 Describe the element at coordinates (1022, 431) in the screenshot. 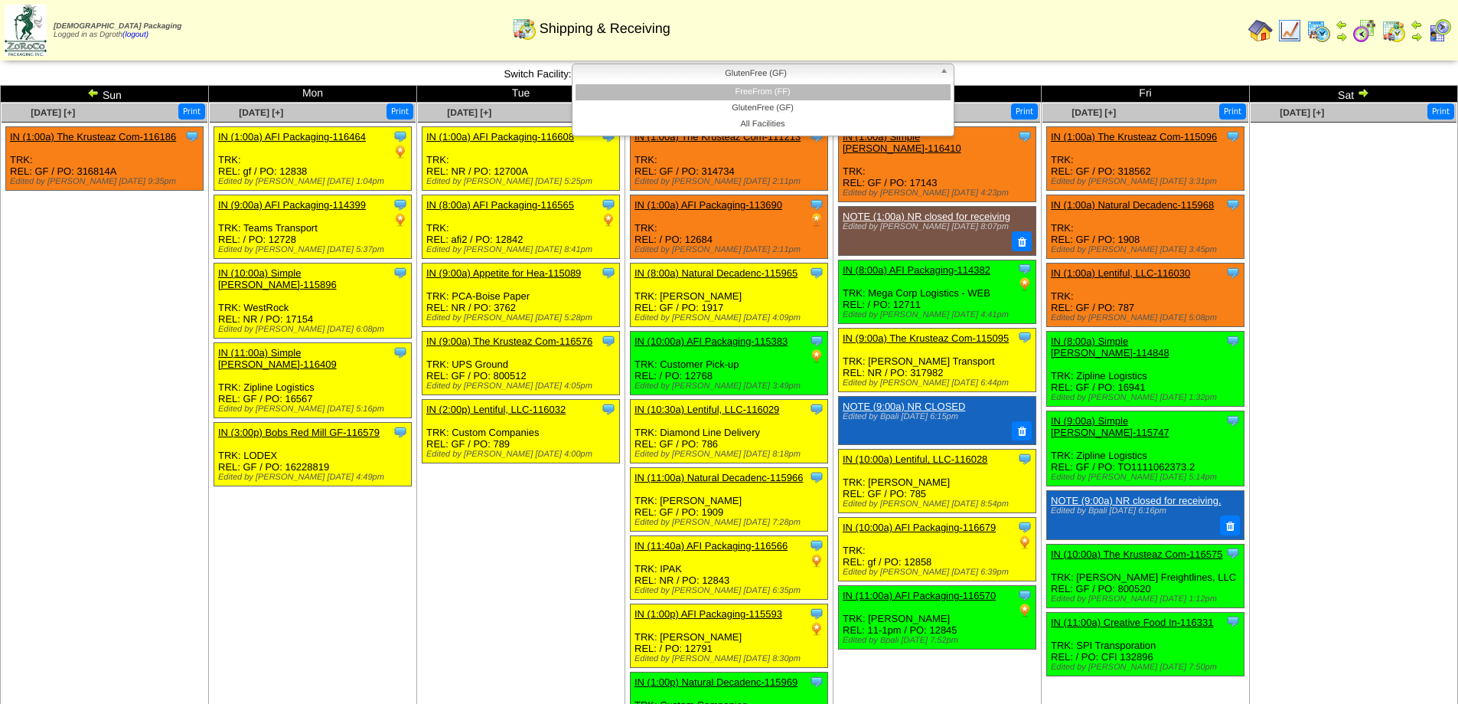

I see `button: Delete Note` at that location.